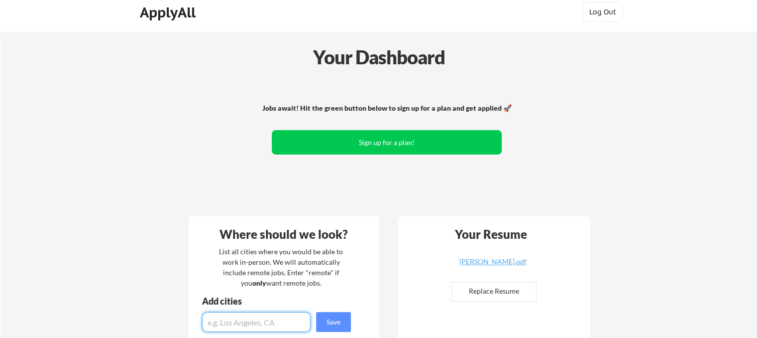 The height and width of the screenshot is (338, 757). Describe the element at coordinates (284, 234) in the screenshot. I see `div: Where should we look?` at that location.